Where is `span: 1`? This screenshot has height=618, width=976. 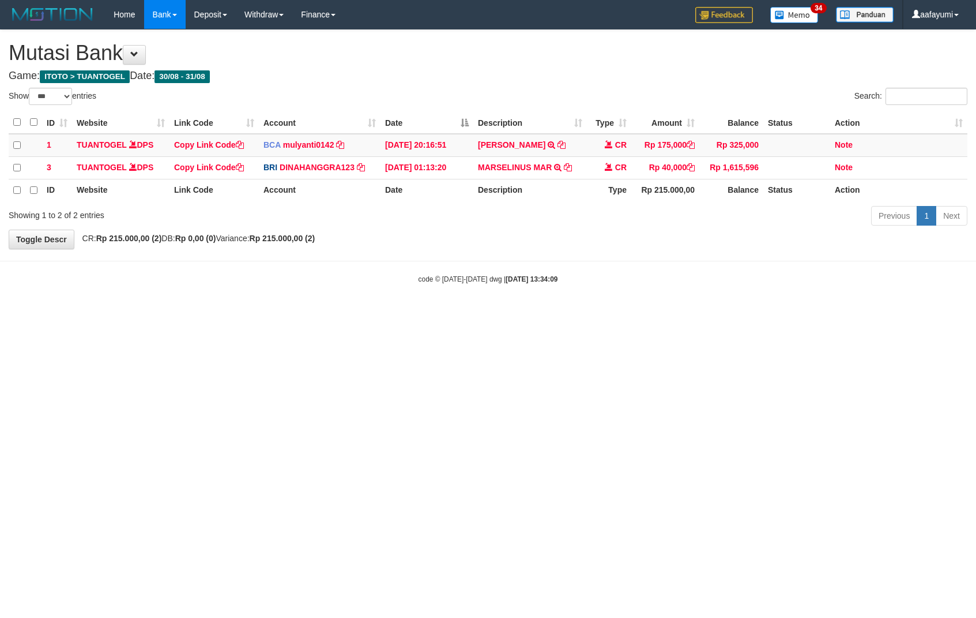 span: 1 is located at coordinates (49, 145).